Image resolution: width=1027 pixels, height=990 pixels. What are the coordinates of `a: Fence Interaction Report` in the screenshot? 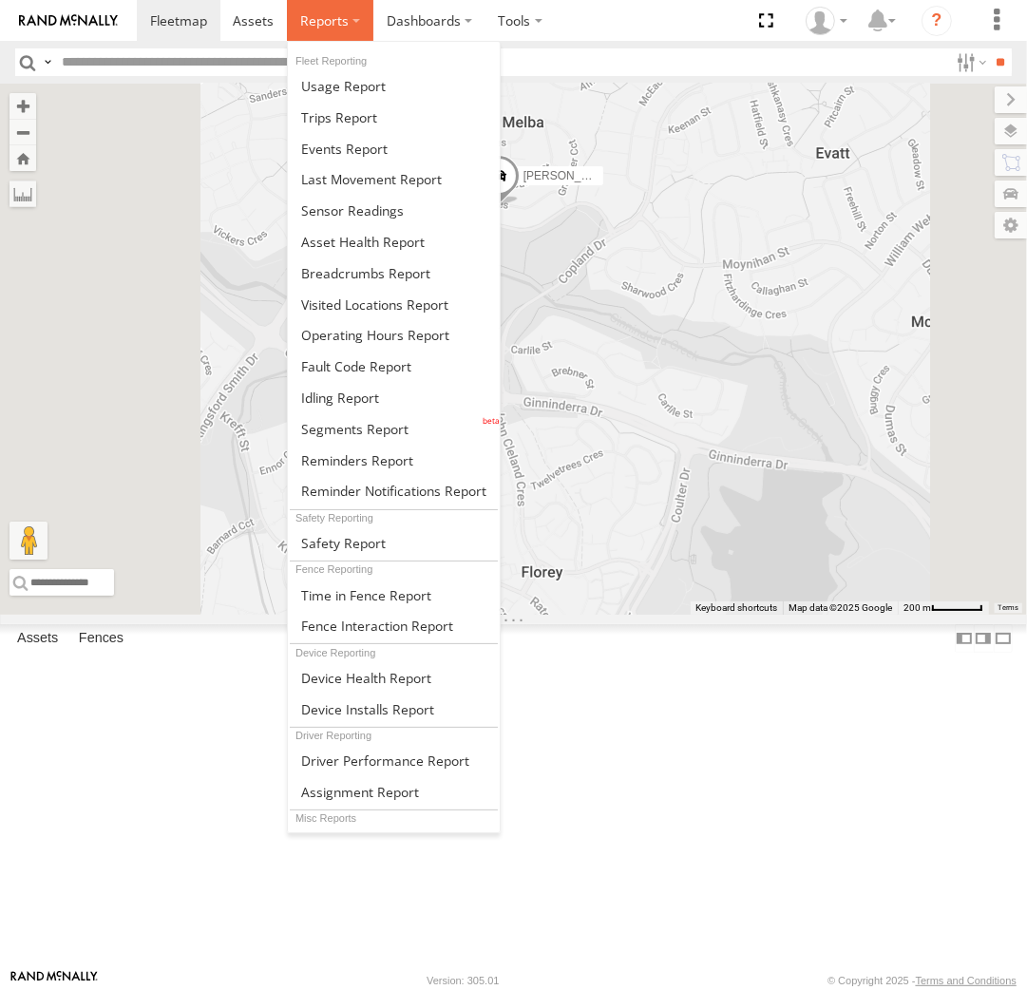 It's located at (393, 625).